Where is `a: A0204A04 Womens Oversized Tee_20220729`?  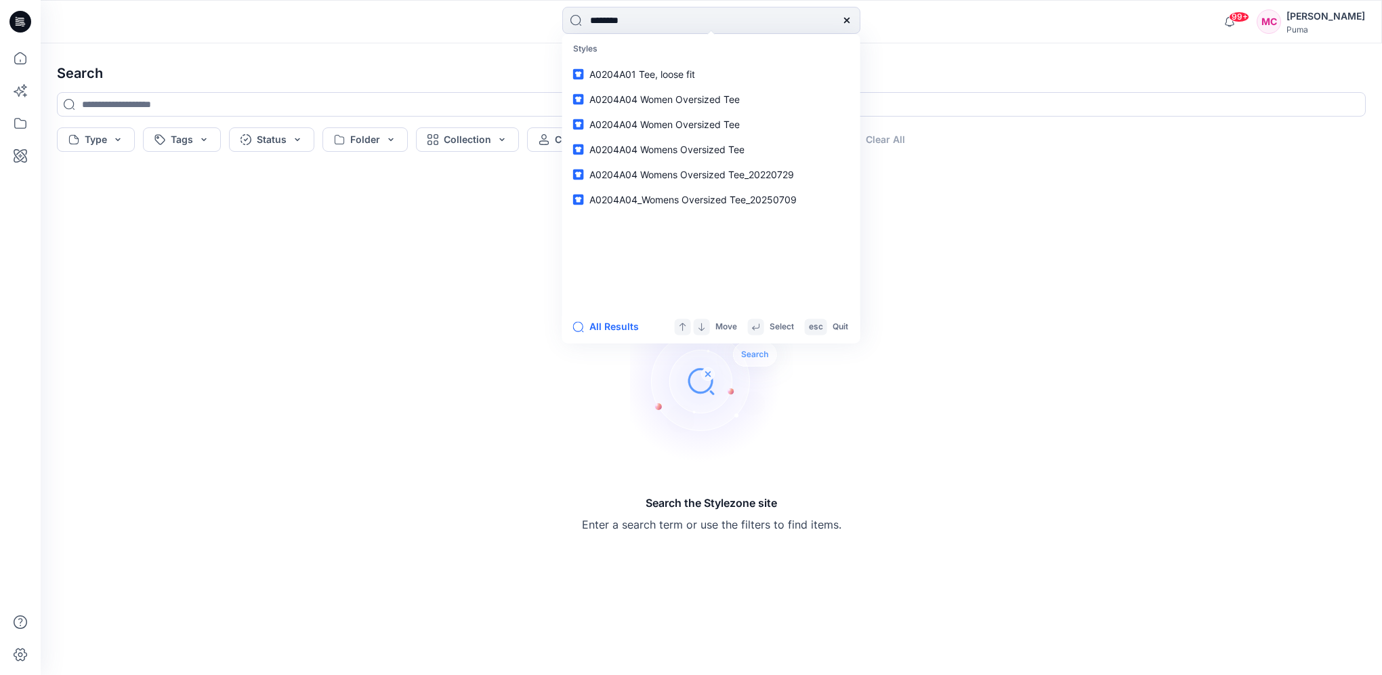 a: A0204A04 Womens Oversized Tee_20220729 is located at coordinates (712, 174).